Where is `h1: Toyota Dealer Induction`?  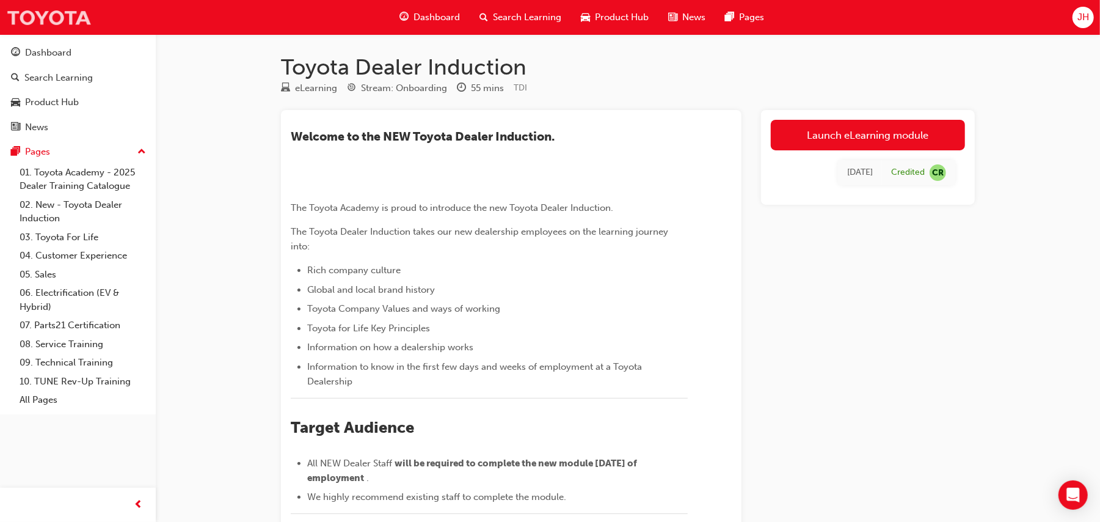
h1: Toyota Dealer Induction is located at coordinates (628, 67).